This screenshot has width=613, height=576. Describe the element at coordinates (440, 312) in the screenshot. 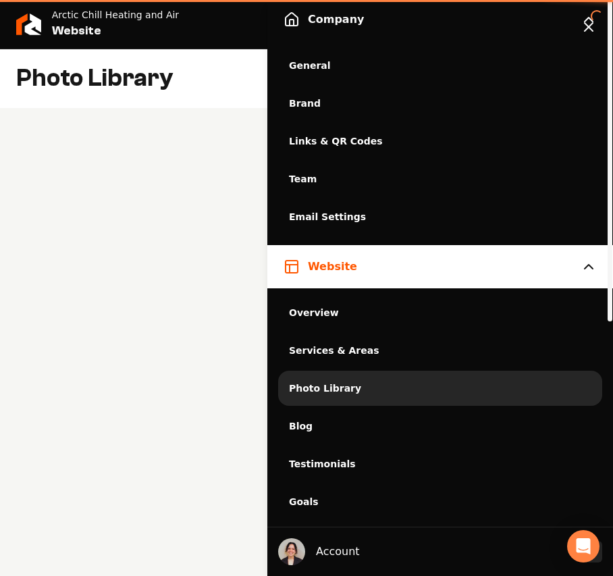

I see `span: Overview` at that location.